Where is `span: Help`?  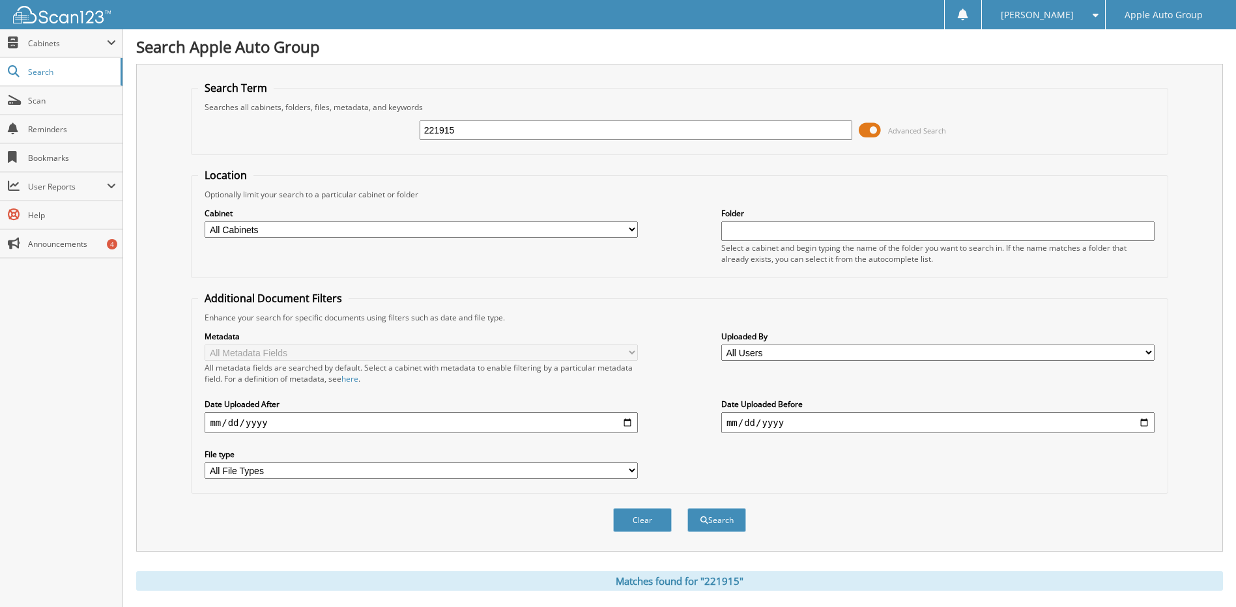
span: Help is located at coordinates (72, 215).